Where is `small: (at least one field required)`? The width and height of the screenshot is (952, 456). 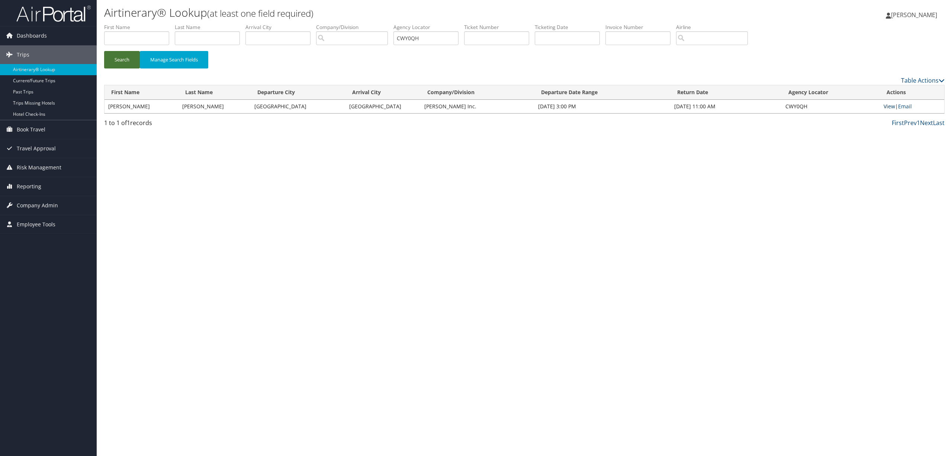 small: (at least one field required) is located at coordinates (260, 13).